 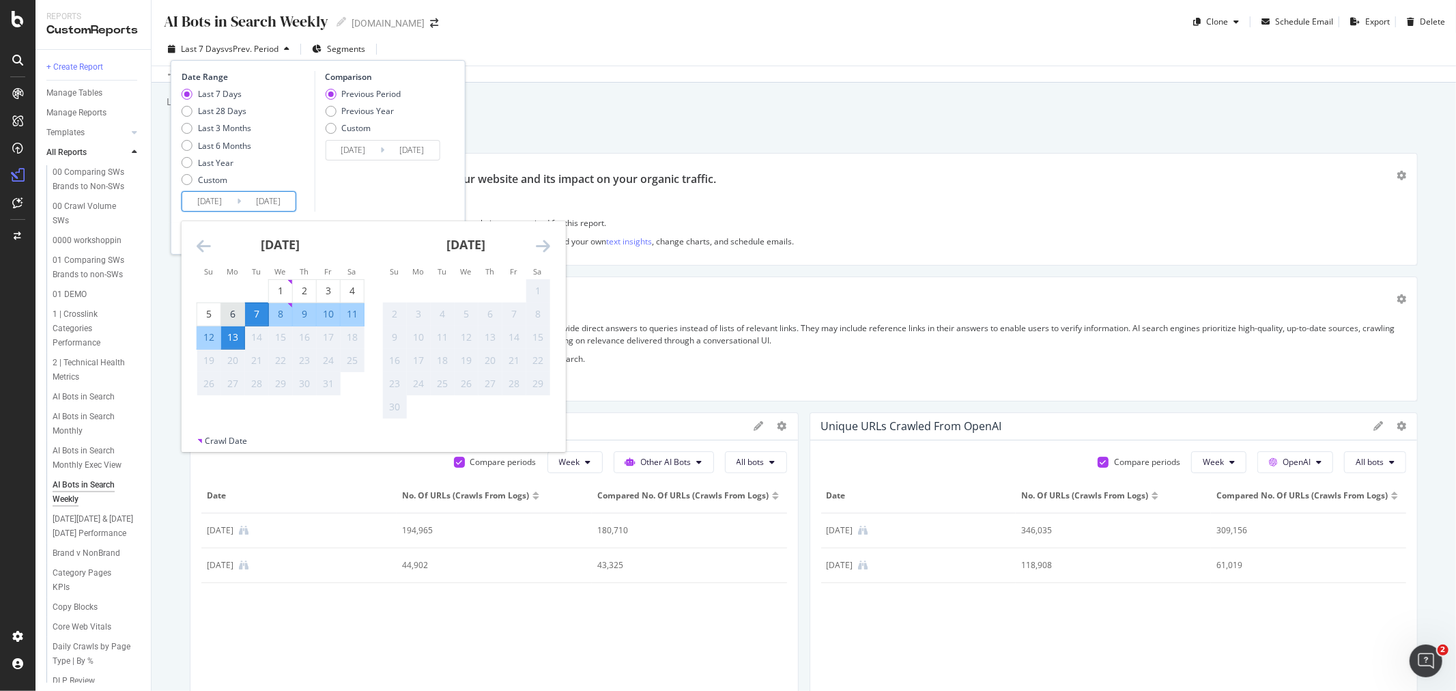 I want to click on td: Not available. Thursday, October 30, 2025, so click(x=304, y=384).